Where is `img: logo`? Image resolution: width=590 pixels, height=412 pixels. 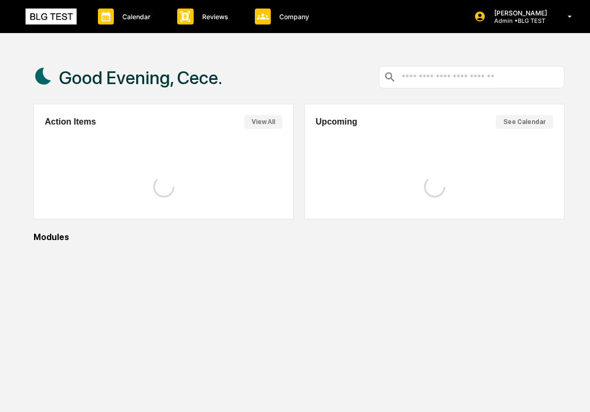
img: logo is located at coordinates (51, 16).